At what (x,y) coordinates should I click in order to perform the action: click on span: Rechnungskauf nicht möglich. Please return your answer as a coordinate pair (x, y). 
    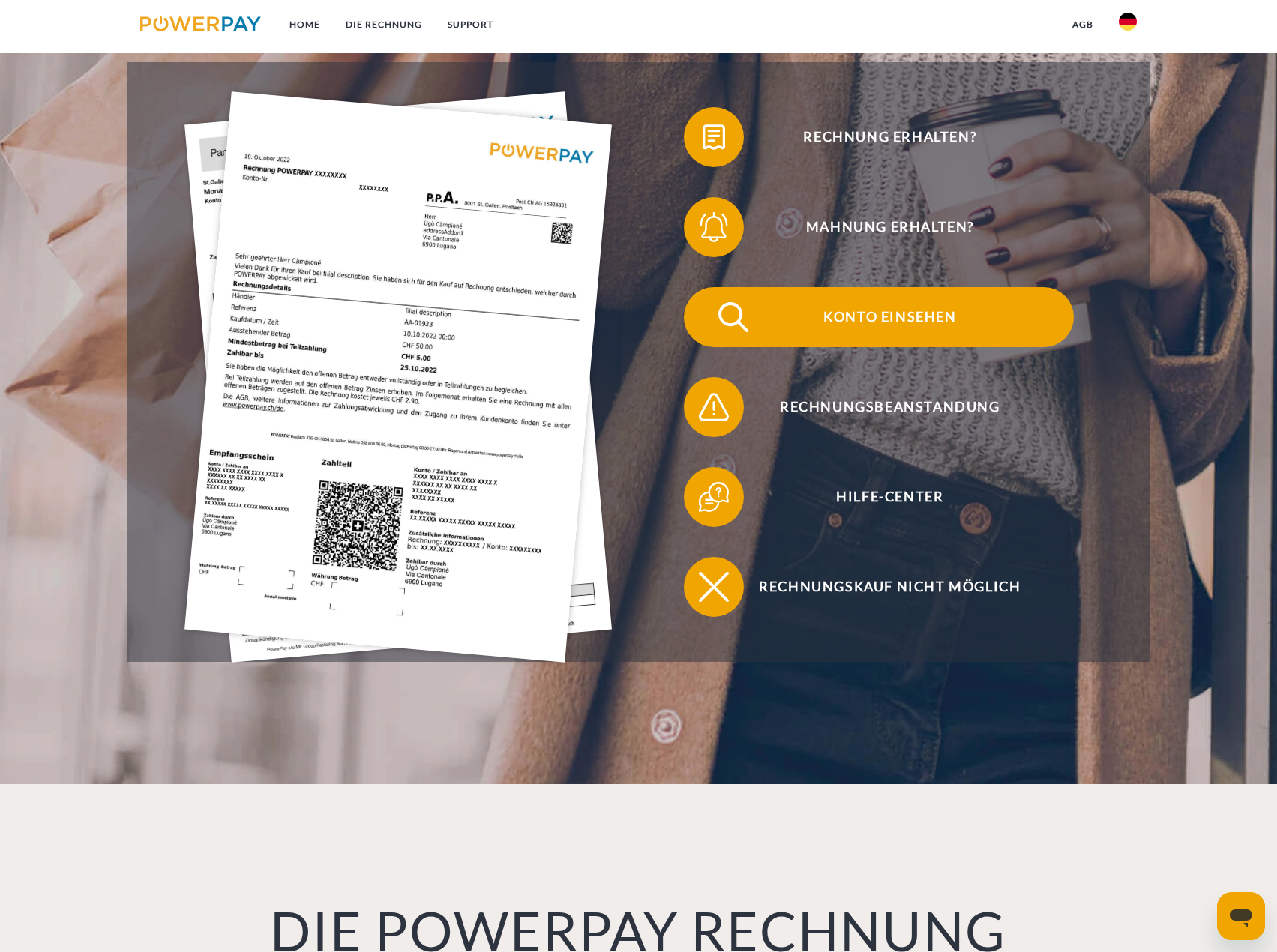
    Looking at the image, I should click on (890, 587).